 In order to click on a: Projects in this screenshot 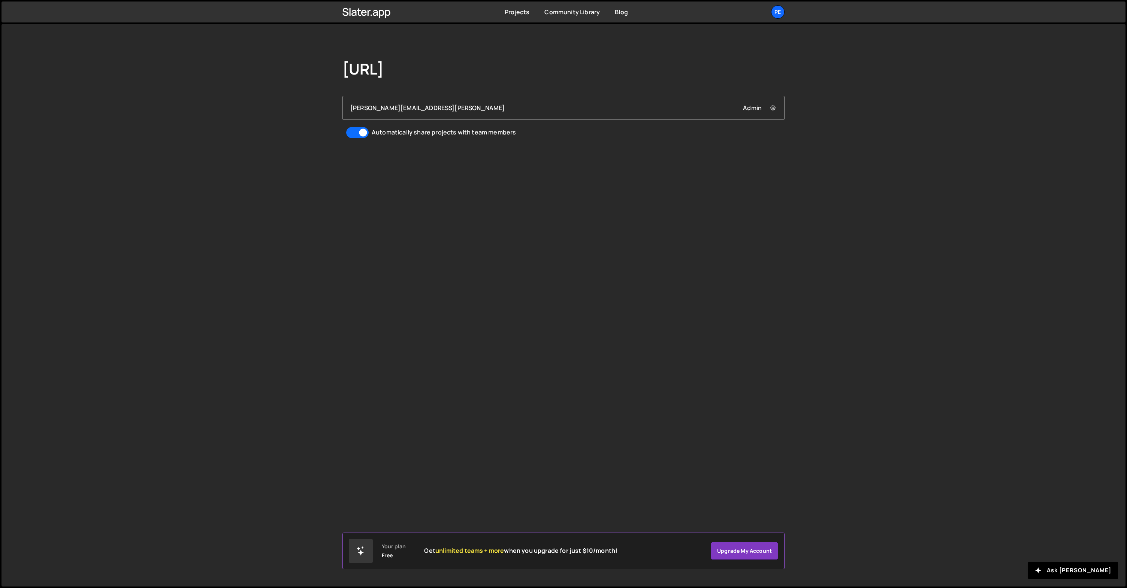, I will do `click(517, 12)`.